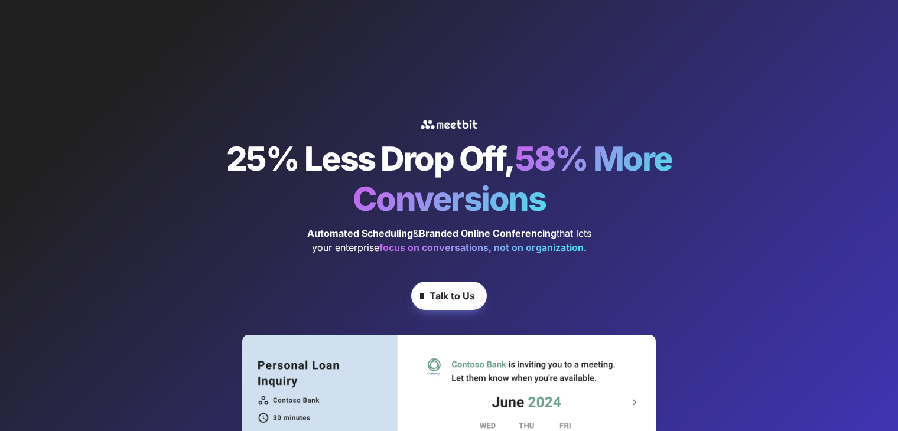 This screenshot has height=431, width=898. I want to click on strong: Branded Online Conferencing, so click(488, 233).